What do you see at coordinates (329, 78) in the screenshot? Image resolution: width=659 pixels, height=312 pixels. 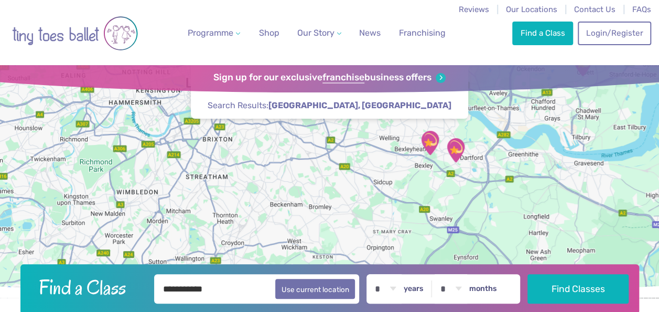 I see `a: Sign up for our exclusivefranchisebusiness offers` at bounding box center [329, 78].